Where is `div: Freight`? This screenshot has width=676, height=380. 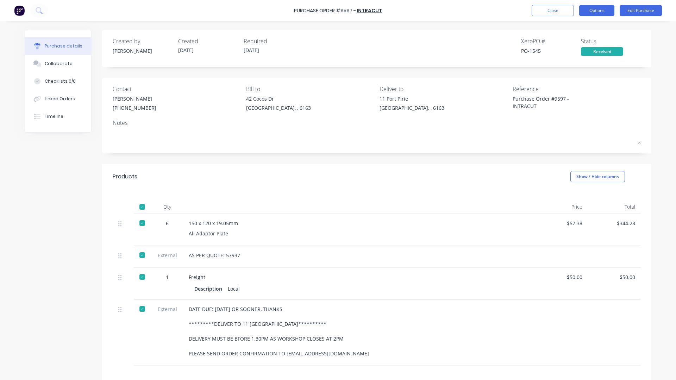
div: Freight is located at coordinates (359, 277).